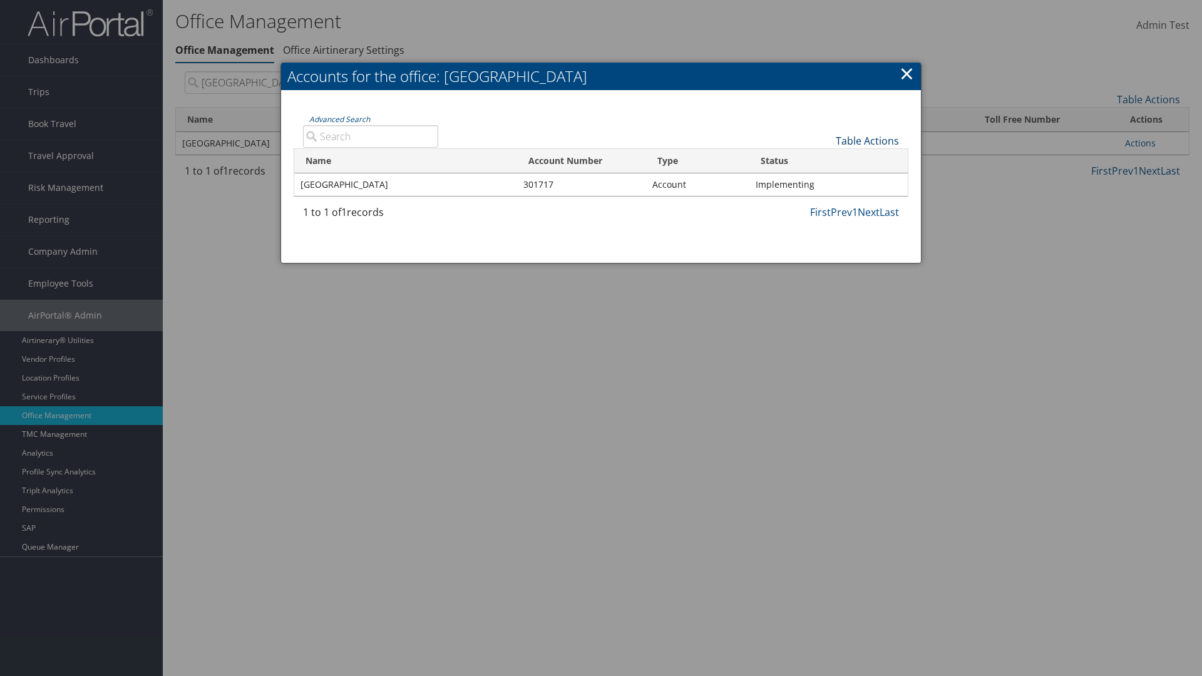  What do you see at coordinates (889, 212) in the screenshot?
I see `a: Last` at bounding box center [889, 212].